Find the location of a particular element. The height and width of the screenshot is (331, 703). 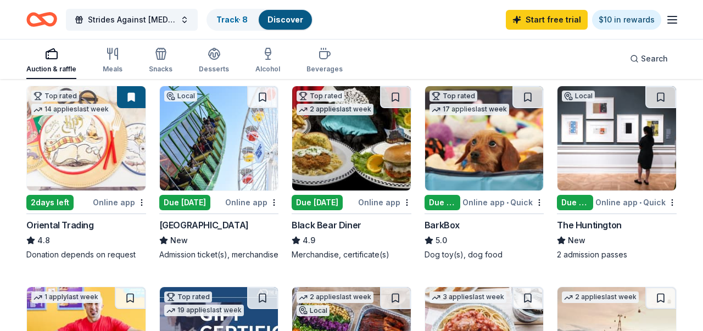

img: Image for Oriental Trading is located at coordinates (86, 138).